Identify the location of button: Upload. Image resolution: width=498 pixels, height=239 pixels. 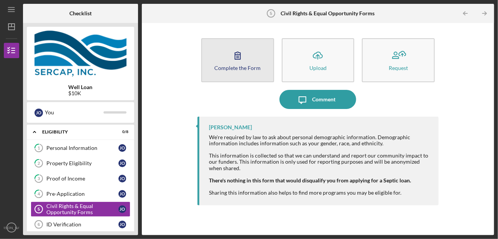
(318, 60).